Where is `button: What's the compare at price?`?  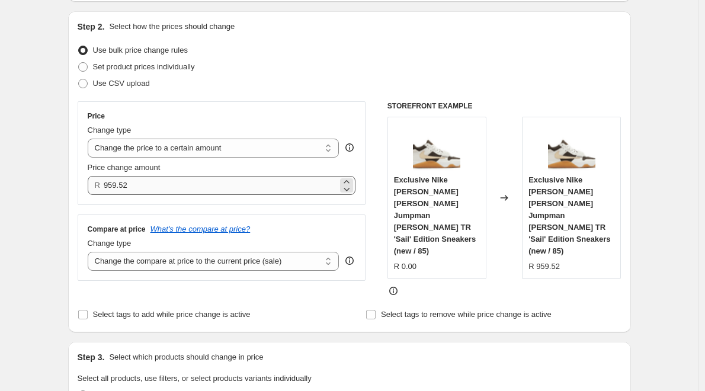 button: What's the compare at price? is located at coordinates (200, 229).